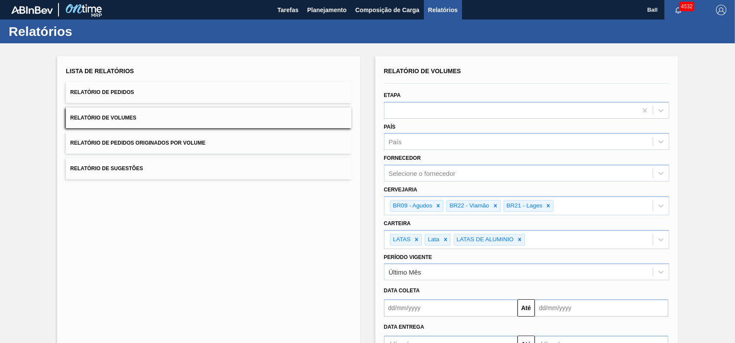  I want to click on label: Etapa, so click(392, 95).